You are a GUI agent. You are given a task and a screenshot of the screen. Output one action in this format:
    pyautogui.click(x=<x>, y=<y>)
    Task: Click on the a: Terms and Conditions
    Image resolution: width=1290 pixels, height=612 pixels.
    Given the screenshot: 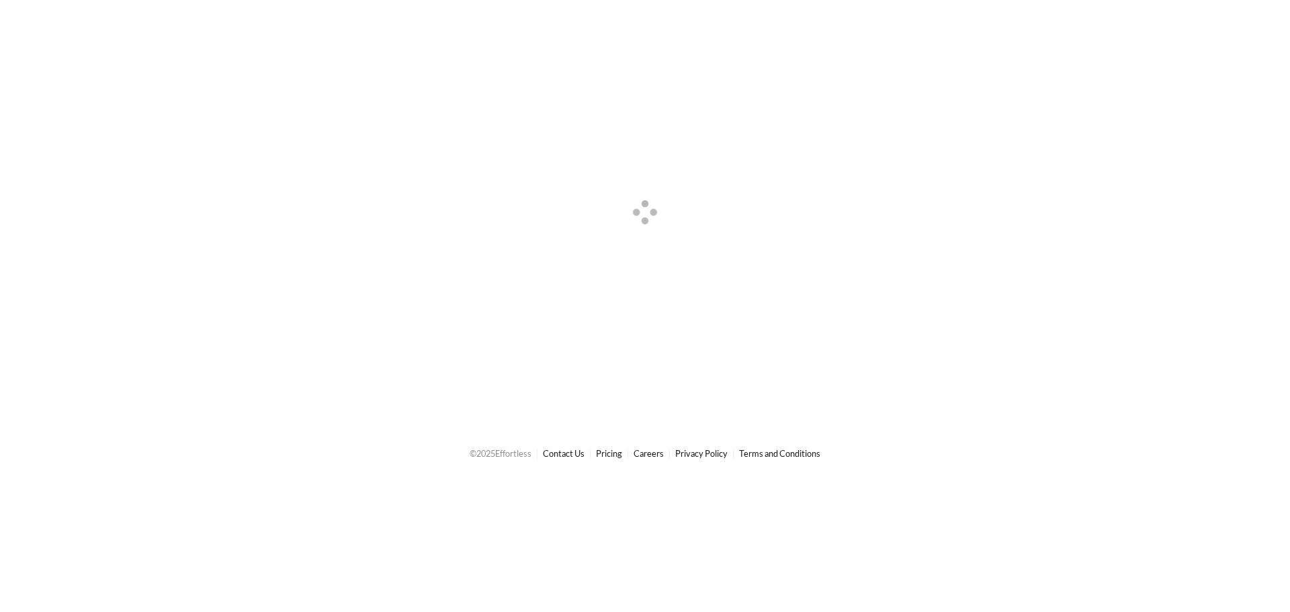 What is the action you would take?
    pyautogui.click(x=779, y=453)
    